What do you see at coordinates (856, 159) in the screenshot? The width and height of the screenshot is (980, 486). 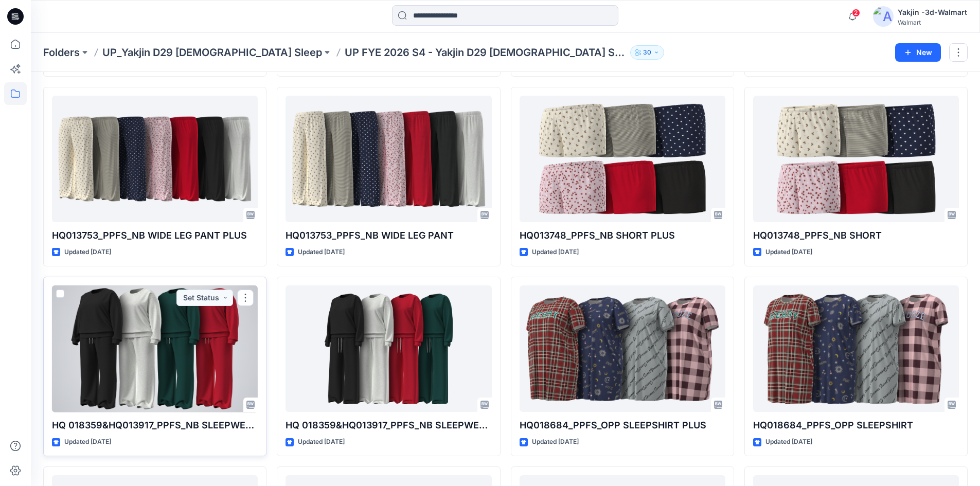 I see `a: HQ013748_PPFS_NB SHORT` at bounding box center [856, 159].